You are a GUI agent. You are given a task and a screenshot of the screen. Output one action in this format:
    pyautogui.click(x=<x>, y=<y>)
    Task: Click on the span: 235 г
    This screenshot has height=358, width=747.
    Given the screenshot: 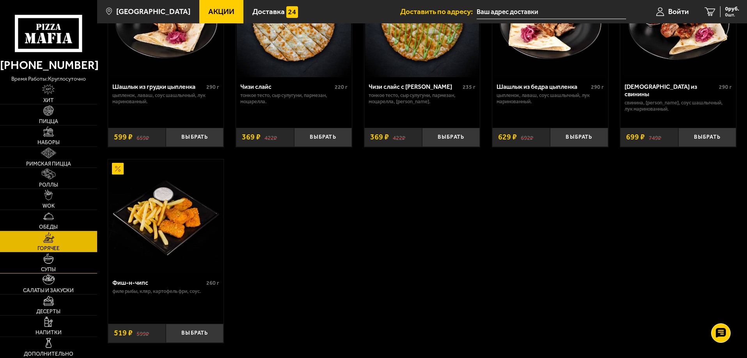 What is the action you would take?
    pyautogui.click(x=469, y=87)
    